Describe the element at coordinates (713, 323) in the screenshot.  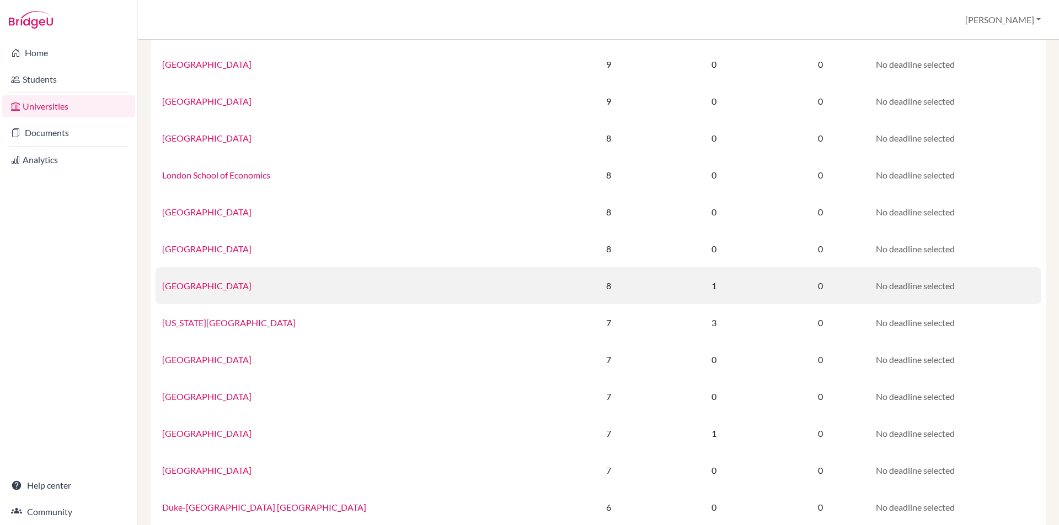
I see `td: 3` at that location.